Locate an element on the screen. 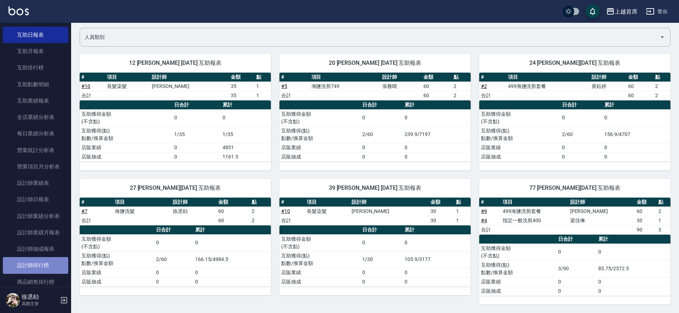 The image size is (679, 313). a: #9 is located at coordinates (484, 211).